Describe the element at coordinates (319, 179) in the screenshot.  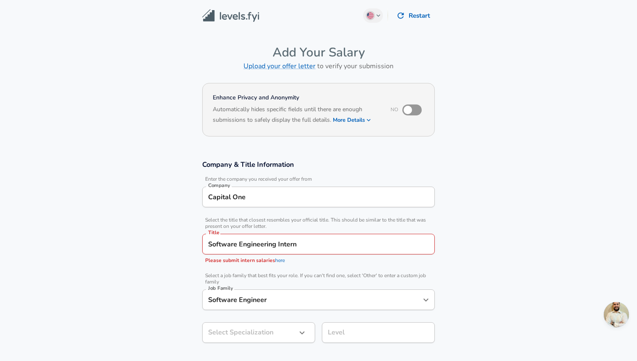
I see `span: Enter the company you received your offer from` at that location.